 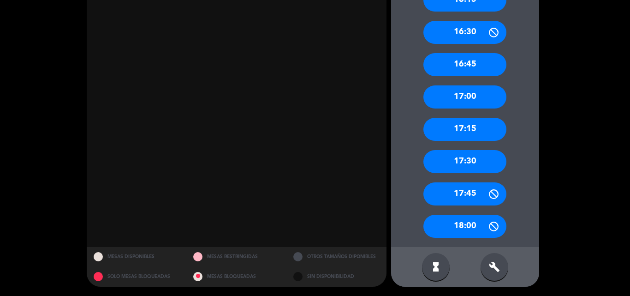 I want to click on div: 17:00, so click(x=465, y=97).